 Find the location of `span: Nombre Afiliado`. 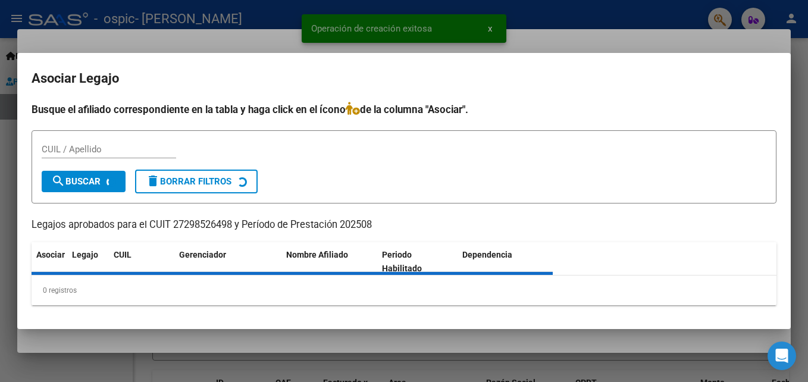

span: Nombre Afiliado is located at coordinates (317, 255).